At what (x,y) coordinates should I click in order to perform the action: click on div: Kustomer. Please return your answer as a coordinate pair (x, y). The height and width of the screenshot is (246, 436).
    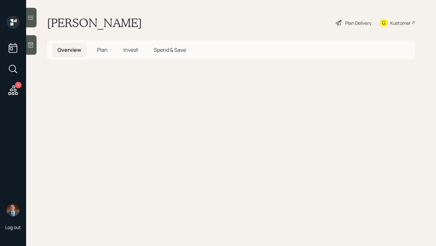
    Looking at the image, I should click on (400, 23).